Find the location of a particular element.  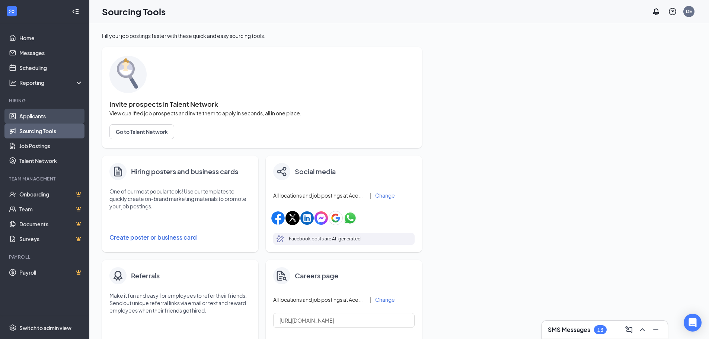

a: SurveysCrown is located at coordinates (51, 239).